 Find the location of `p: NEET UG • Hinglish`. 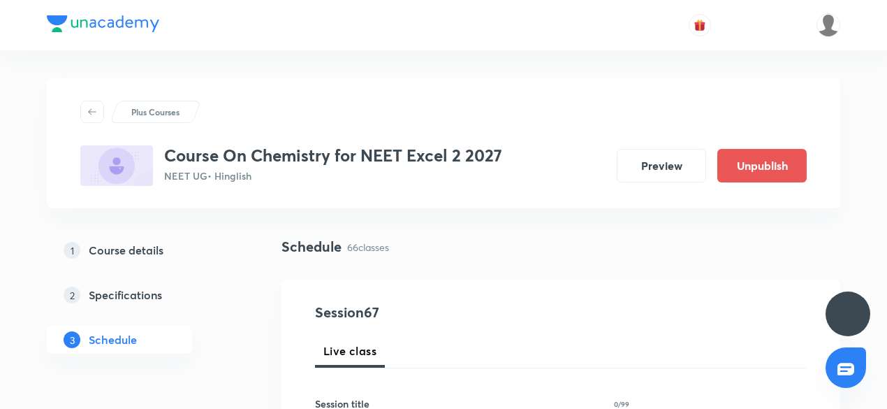

p: NEET UG • Hinglish is located at coordinates (333, 175).